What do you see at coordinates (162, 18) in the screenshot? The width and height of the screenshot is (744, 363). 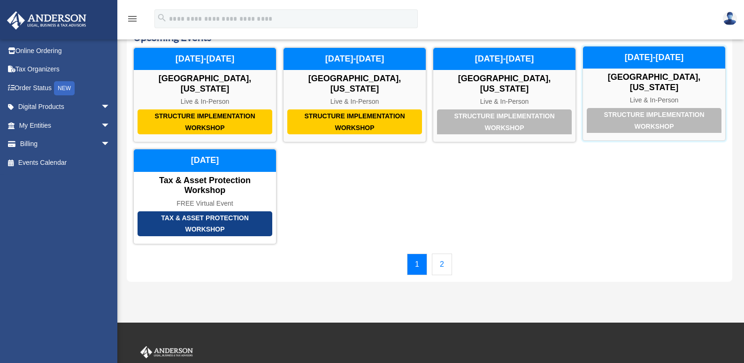 I see `i: search` at bounding box center [162, 18].